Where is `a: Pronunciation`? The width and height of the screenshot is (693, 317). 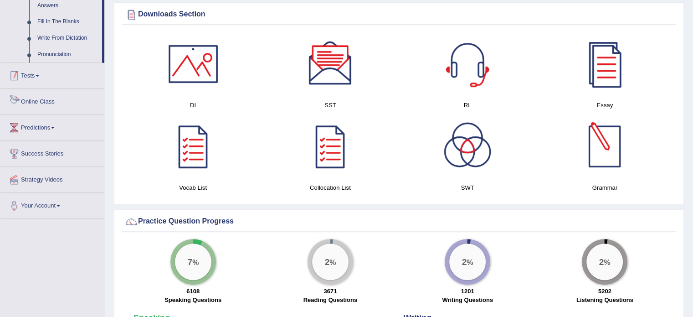
a: Pronunciation is located at coordinates (67, 55).